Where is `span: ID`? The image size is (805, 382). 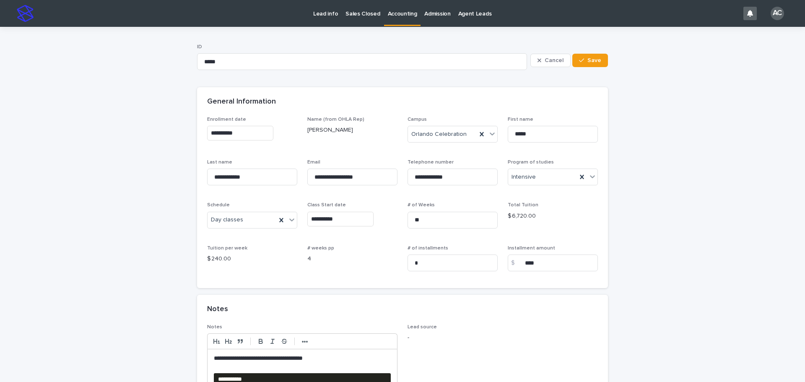
span: ID is located at coordinates (200, 47).